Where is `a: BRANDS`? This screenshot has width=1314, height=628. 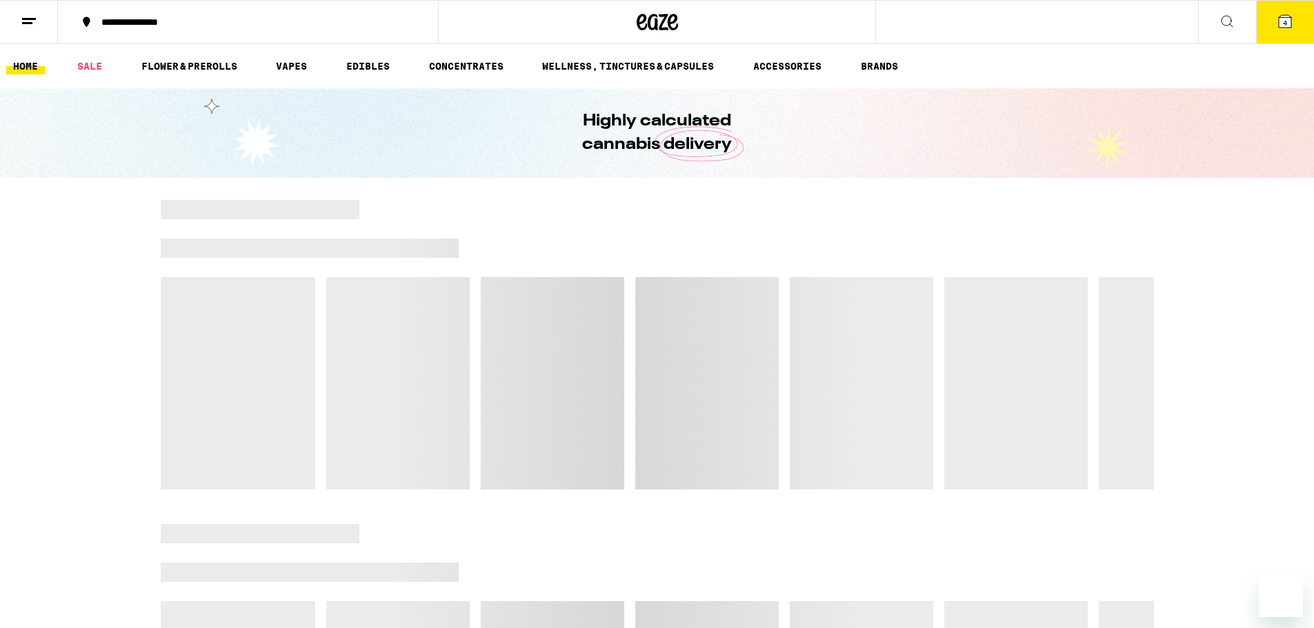
a: BRANDS is located at coordinates (879, 66).